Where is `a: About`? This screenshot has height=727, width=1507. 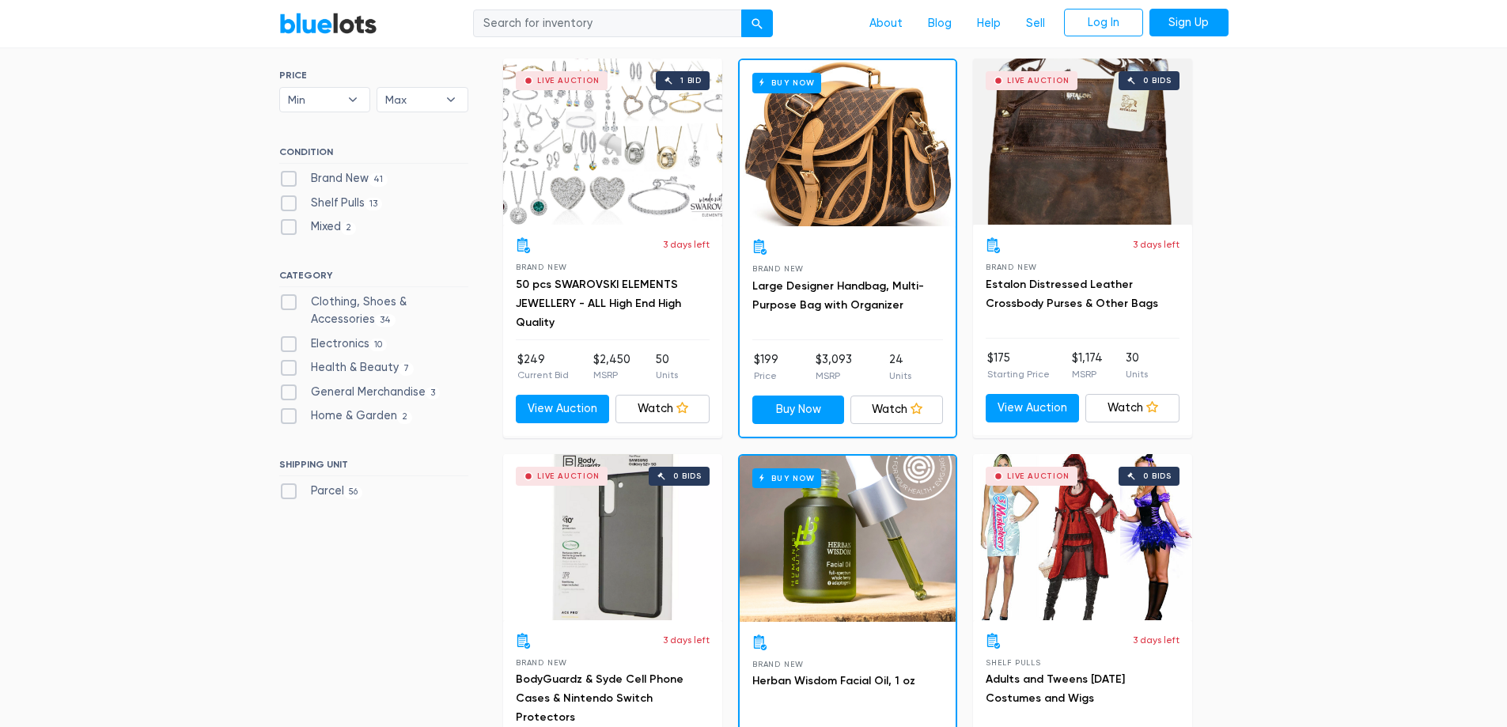 a: About is located at coordinates (886, 24).